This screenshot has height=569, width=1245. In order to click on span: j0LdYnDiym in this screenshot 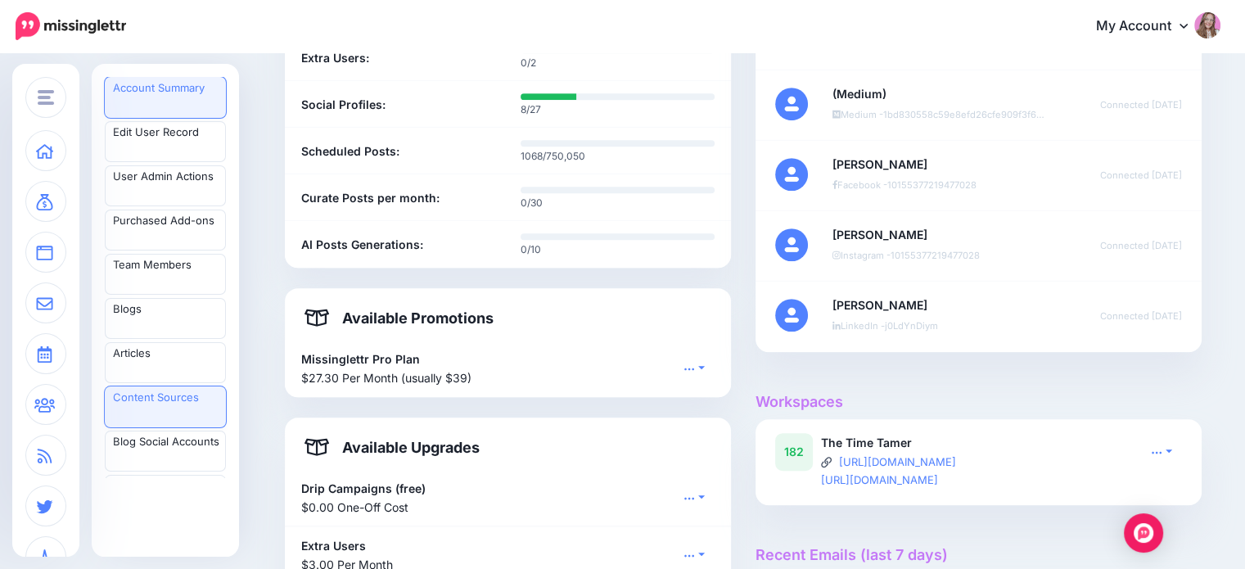, I will do `click(911, 326)`.